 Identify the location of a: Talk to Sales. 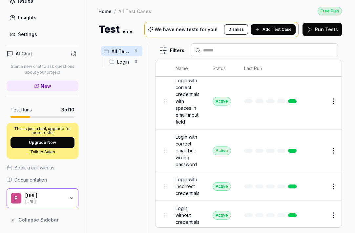
(42, 152).